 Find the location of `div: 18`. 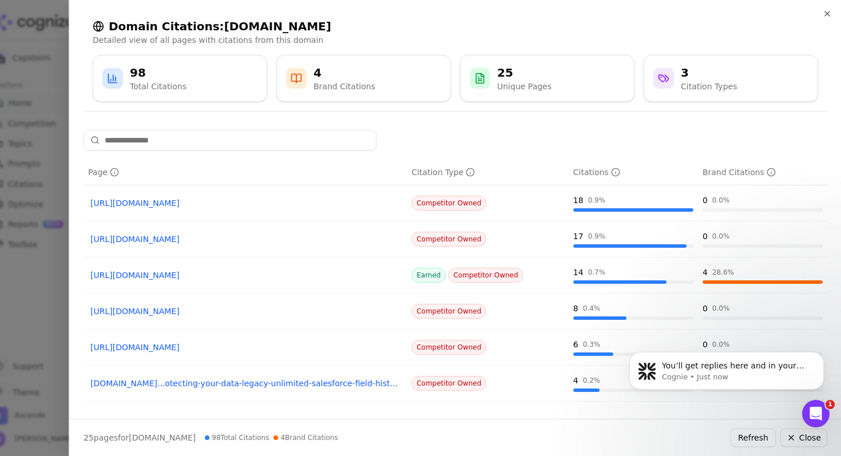

div: 18 is located at coordinates (578, 200).